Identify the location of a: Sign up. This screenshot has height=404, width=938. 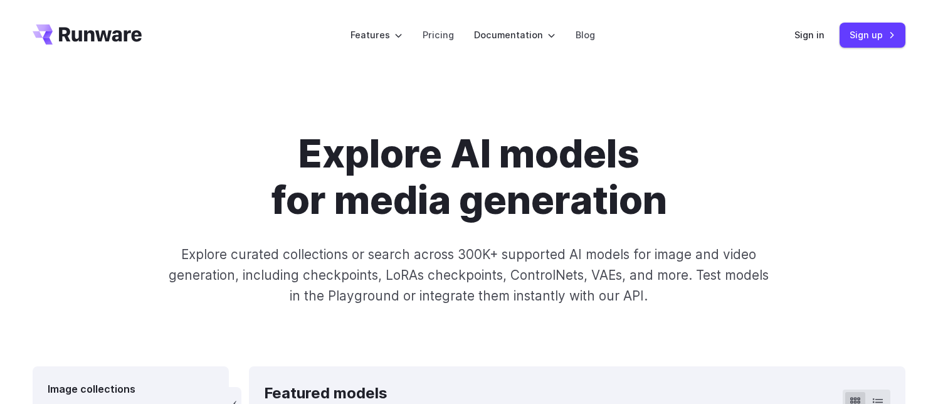
(872, 34).